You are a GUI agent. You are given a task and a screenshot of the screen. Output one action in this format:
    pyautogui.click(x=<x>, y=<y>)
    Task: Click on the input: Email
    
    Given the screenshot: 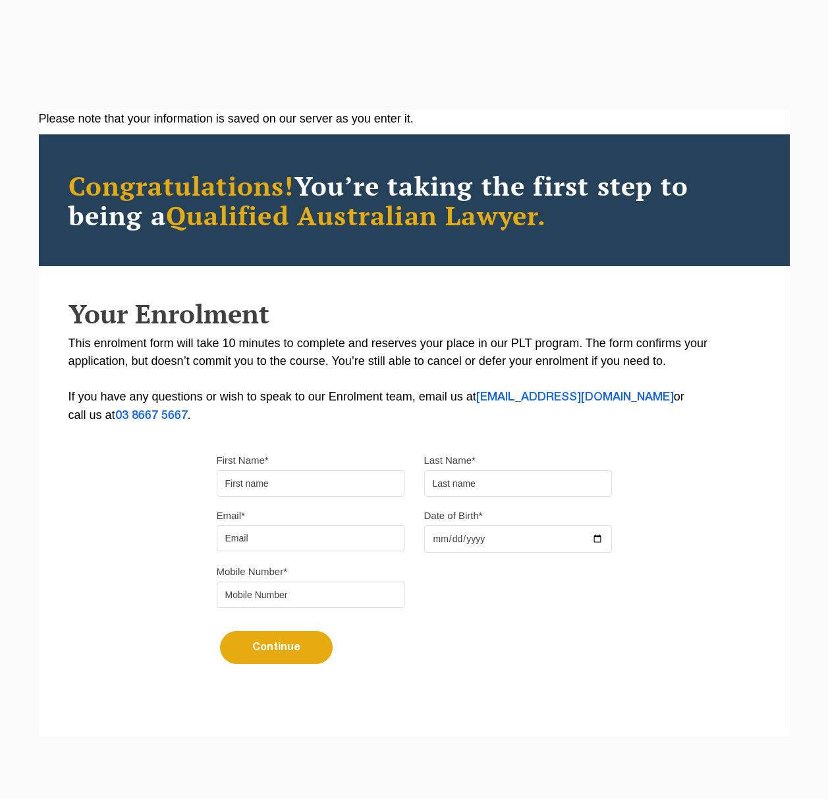 What is the action you would take?
    pyautogui.click(x=310, y=538)
    